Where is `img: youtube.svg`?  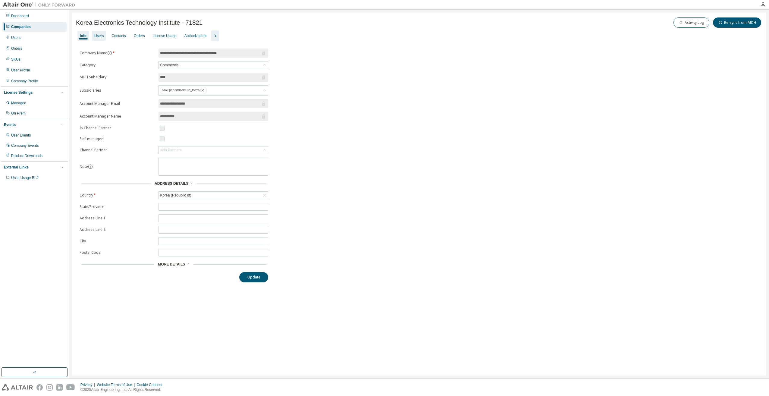
img: youtube.svg is located at coordinates (71, 387).